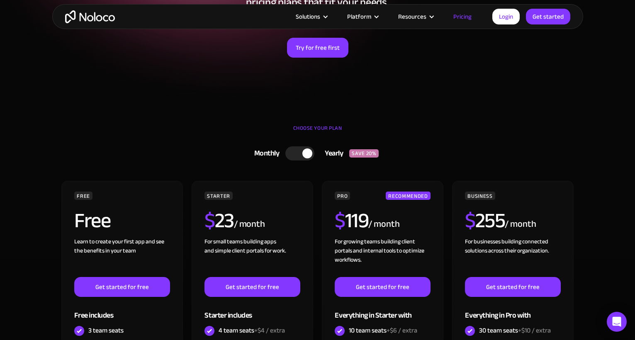 The image size is (635, 340). Describe the element at coordinates (515, 331) in the screenshot. I see `div: 30 team seats` at that location.